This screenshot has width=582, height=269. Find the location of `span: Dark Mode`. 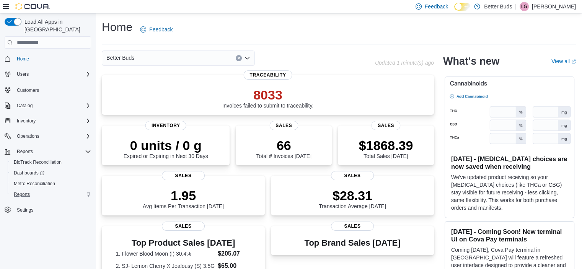

span: Dark Mode is located at coordinates (454, 11).